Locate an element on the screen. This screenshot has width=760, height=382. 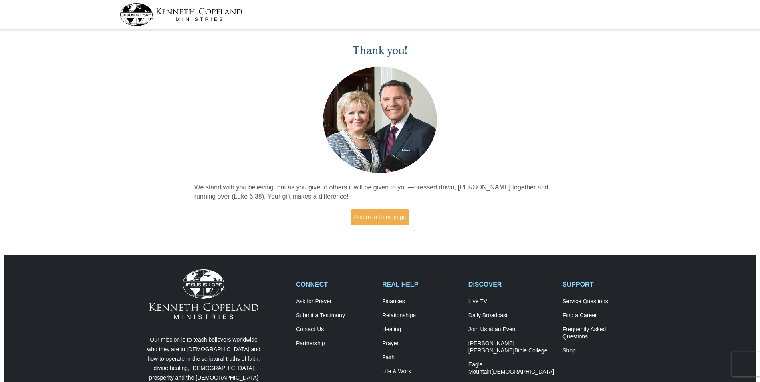
a: Ask for Prayer is located at coordinates (335, 302).